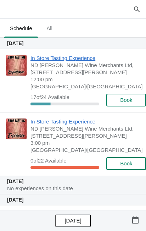 The image size is (146, 231). I want to click on span: 0 of 22 Available, so click(49, 161).